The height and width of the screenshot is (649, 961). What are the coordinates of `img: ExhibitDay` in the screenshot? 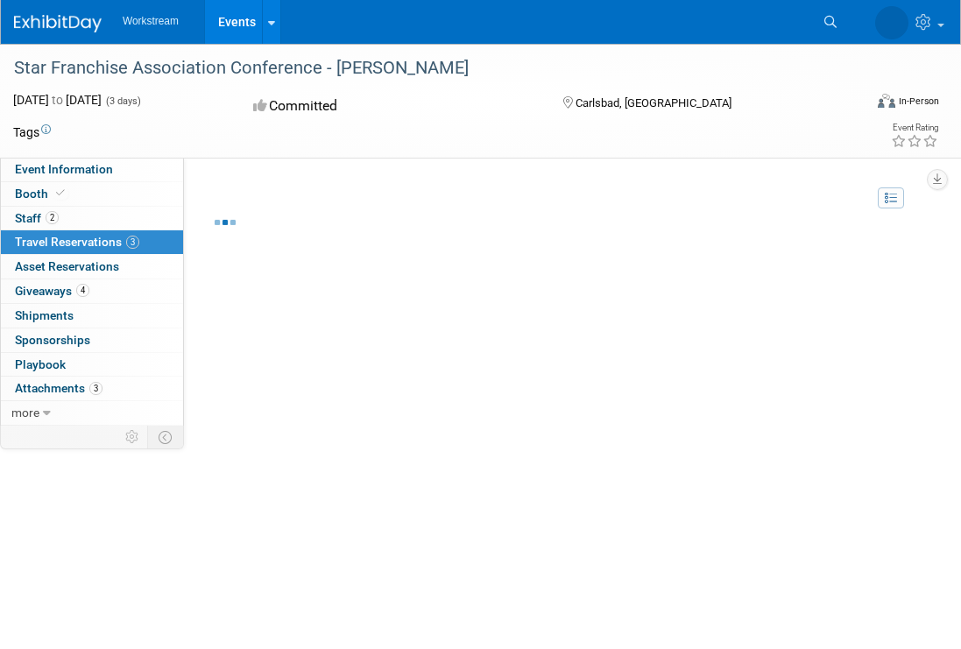 It's located at (58, 24).